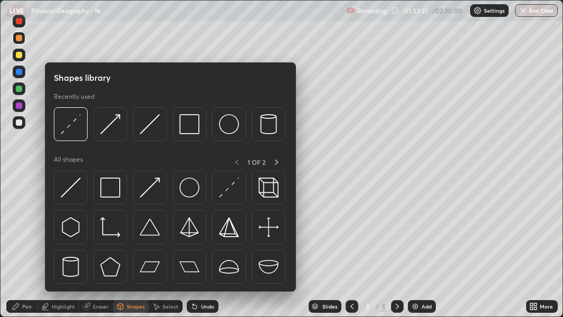  I want to click on div: Undo, so click(207, 306).